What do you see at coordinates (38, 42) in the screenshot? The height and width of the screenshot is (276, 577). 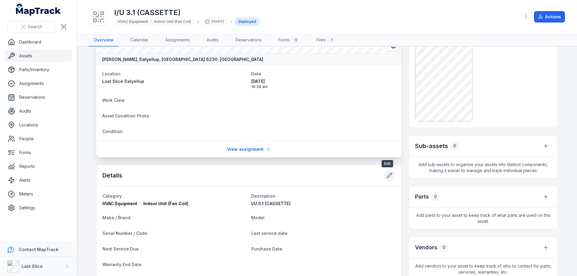 I see `a: Dashboard` at bounding box center [38, 42].